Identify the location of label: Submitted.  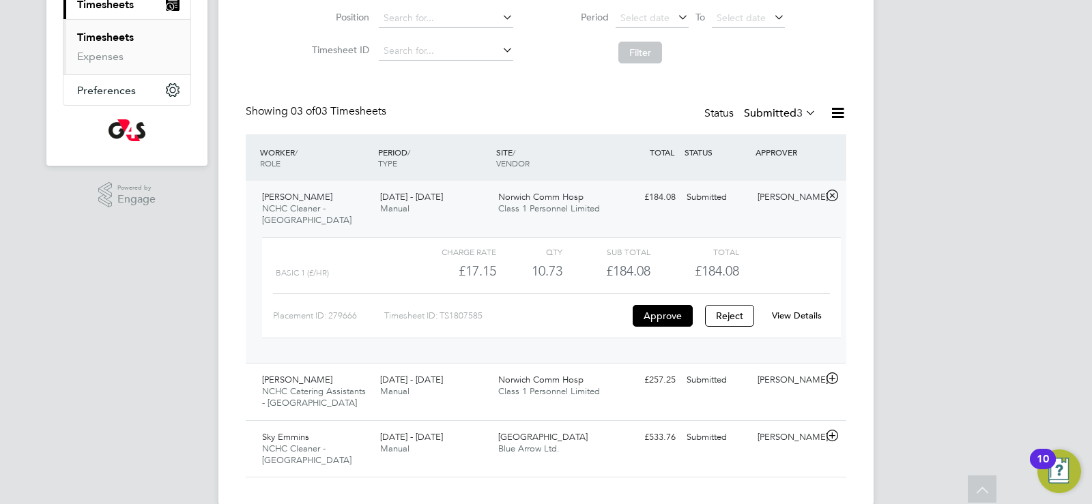
(780, 113).